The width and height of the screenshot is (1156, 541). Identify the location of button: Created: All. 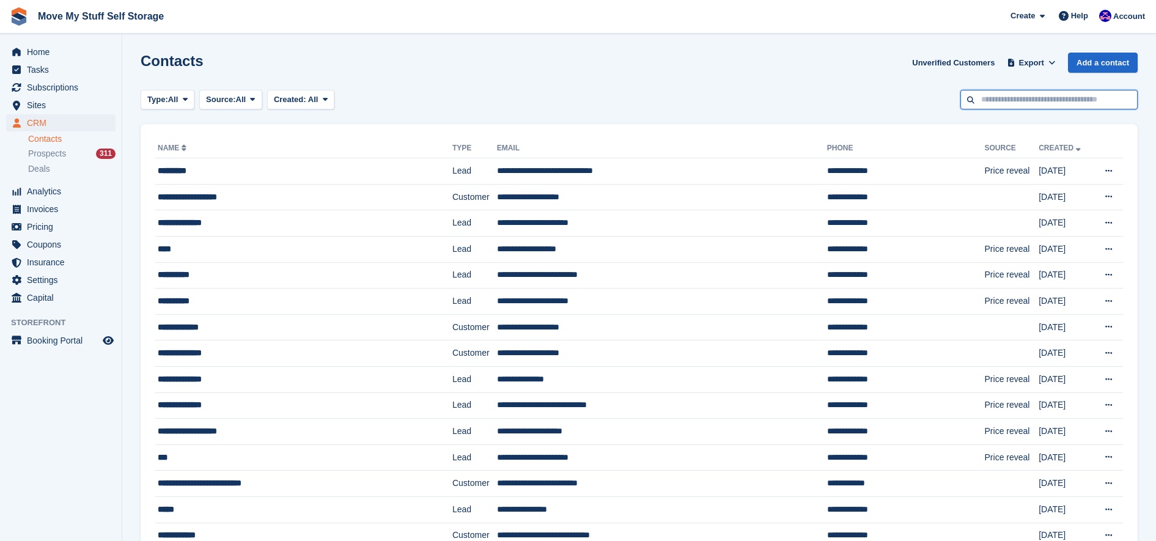
(301, 100).